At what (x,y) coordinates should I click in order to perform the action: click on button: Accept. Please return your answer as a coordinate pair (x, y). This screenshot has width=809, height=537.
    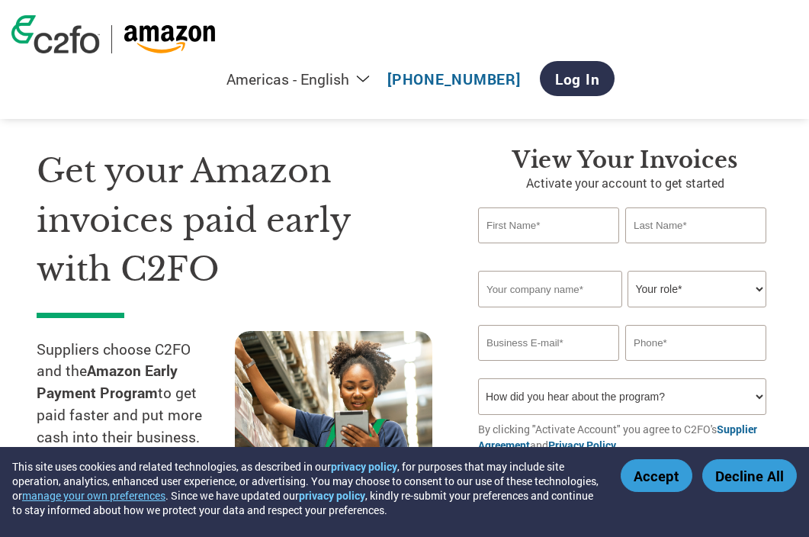
    Looking at the image, I should click on (656, 475).